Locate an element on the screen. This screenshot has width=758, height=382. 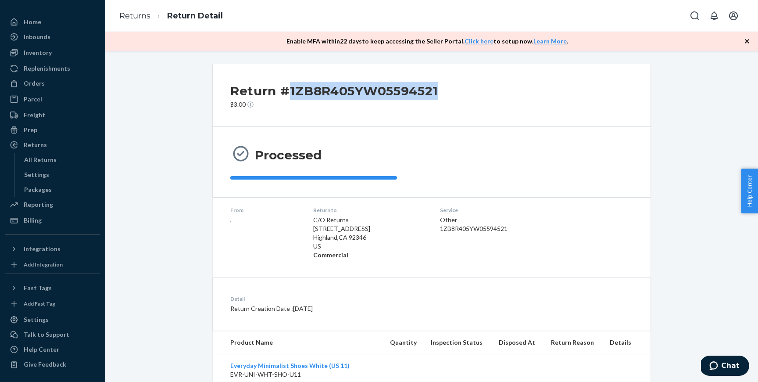
div: Reporting is located at coordinates (38, 204).